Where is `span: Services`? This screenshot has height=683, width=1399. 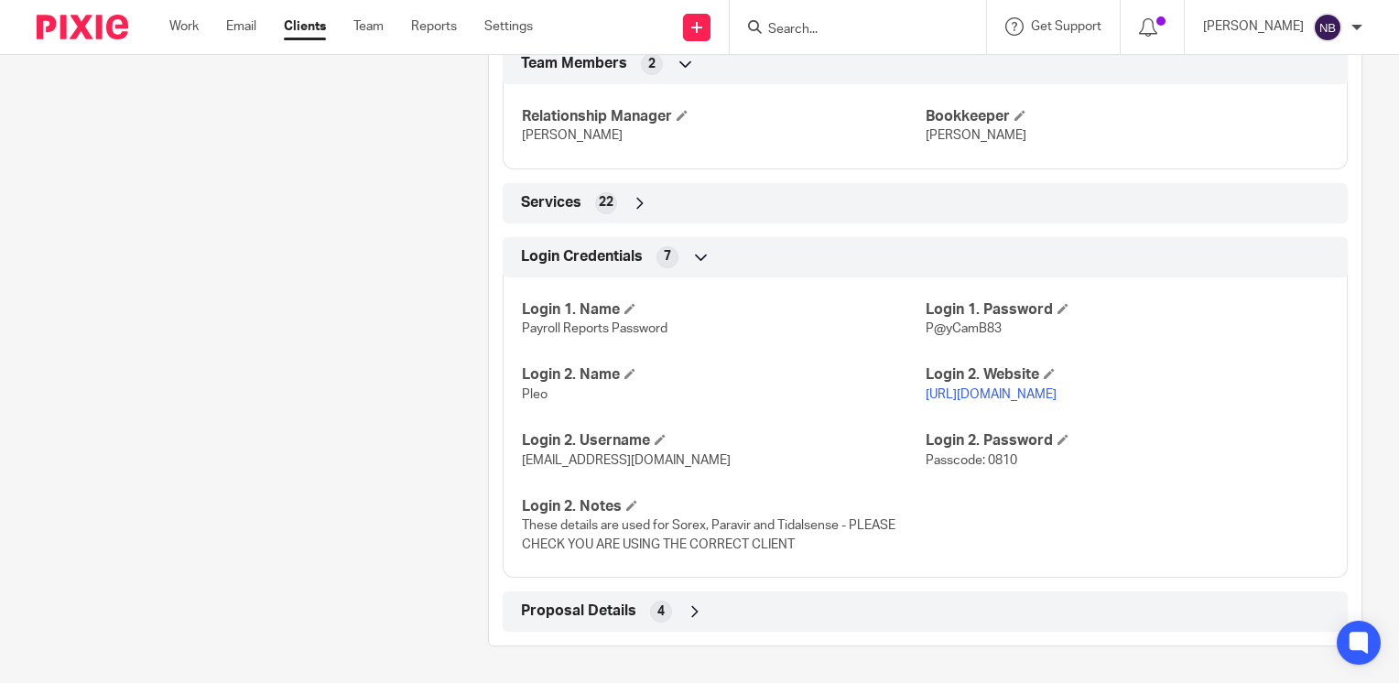
span: Services is located at coordinates (551, 202).